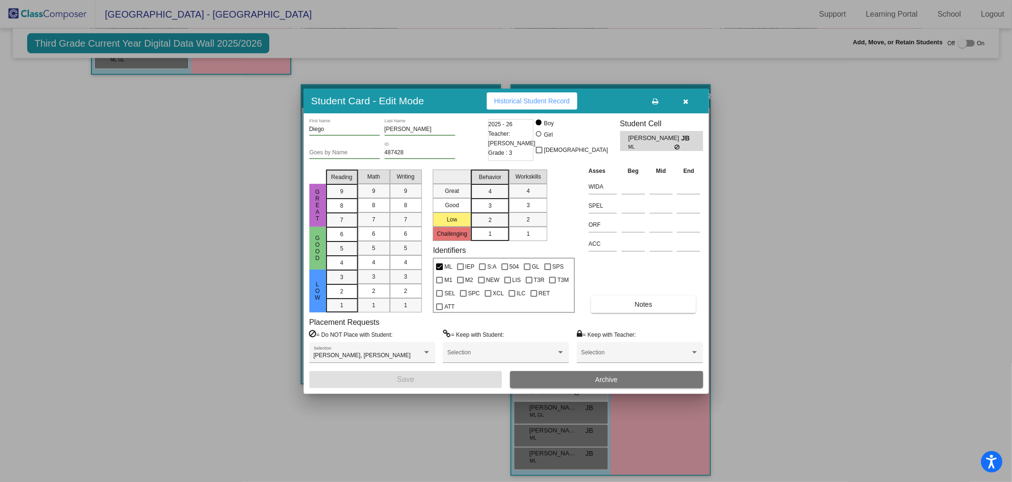  What do you see at coordinates (498, 294) in the screenshot?
I see `span: XCL` at bounding box center [498, 294].